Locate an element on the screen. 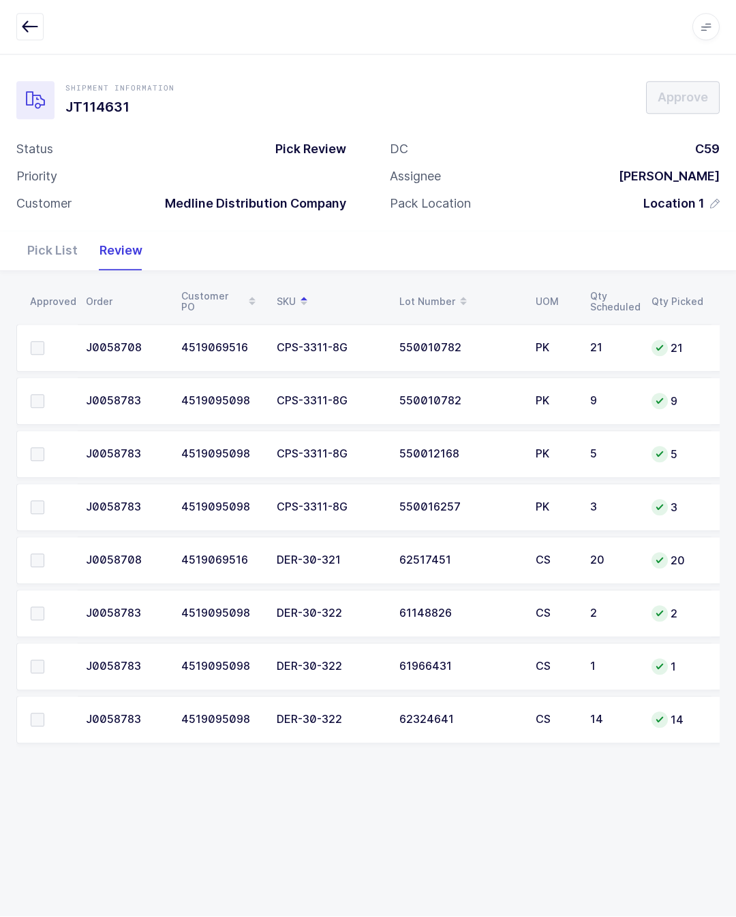 The height and width of the screenshot is (917, 736). div: Pick List is located at coordinates (52, 251).